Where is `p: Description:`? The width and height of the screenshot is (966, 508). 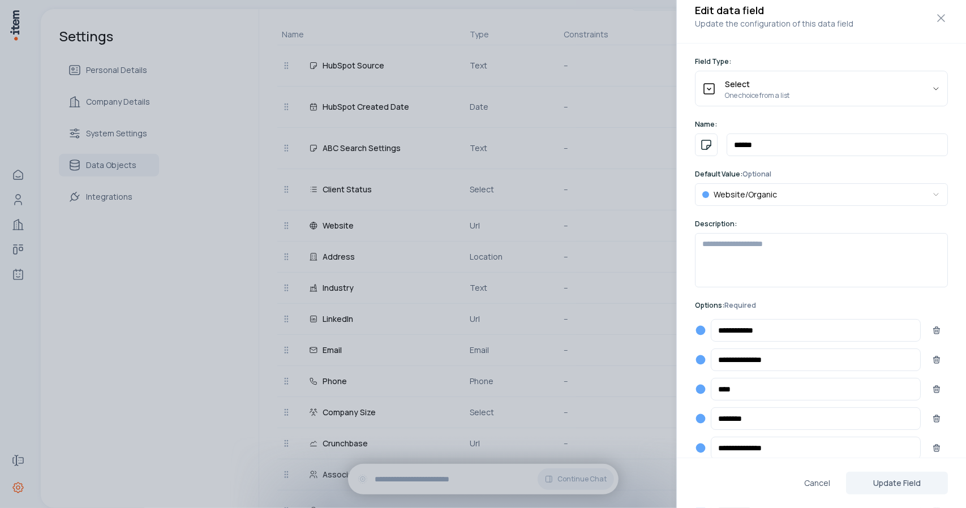
p: Description: is located at coordinates (821, 224).